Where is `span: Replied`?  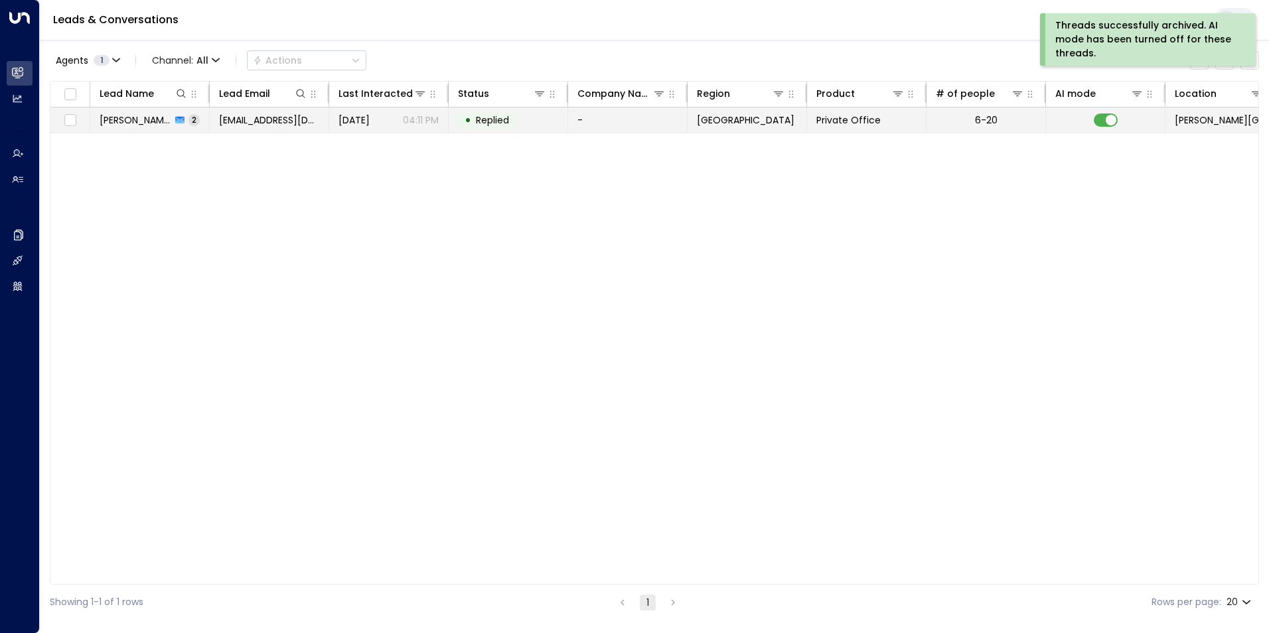
span: Replied is located at coordinates (492, 120).